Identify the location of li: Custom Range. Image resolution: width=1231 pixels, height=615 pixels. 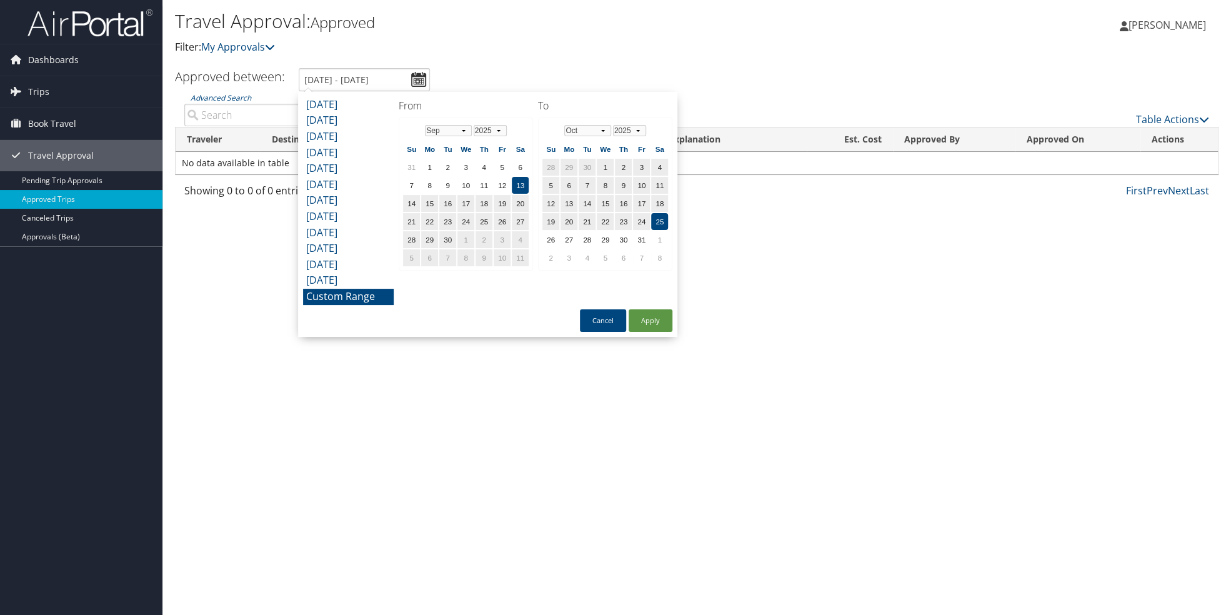
(348, 297).